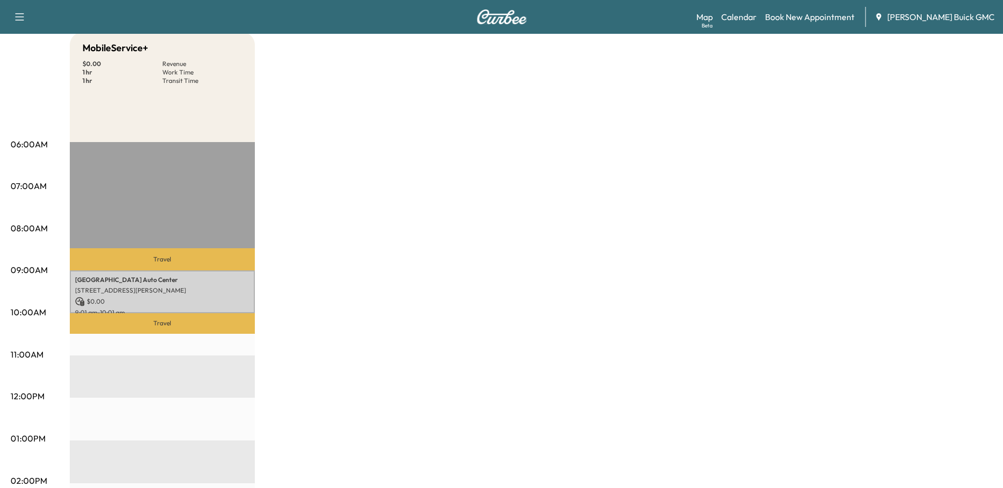 The width and height of the screenshot is (1003, 488). Describe the element at coordinates (29, 481) in the screenshot. I see `p: 02:00PM` at that location.